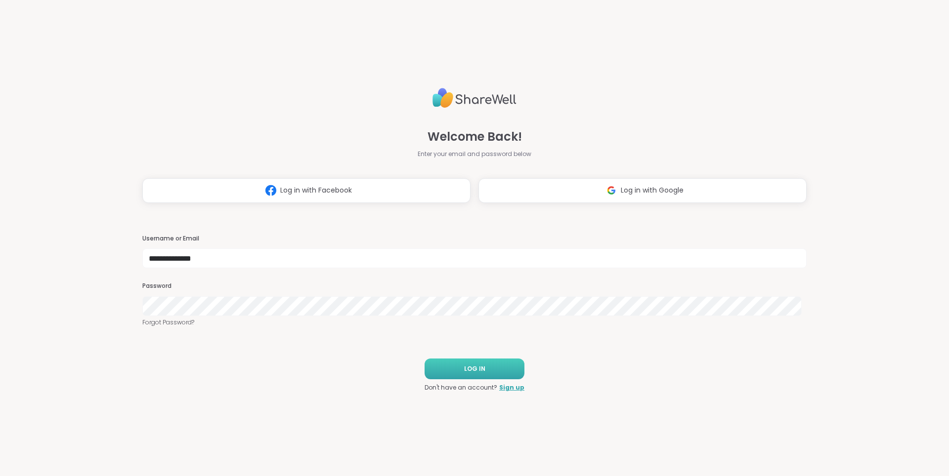 Image resolution: width=949 pixels, height=476 pixels. I want to click on button: Log in with Facebook, so click(306, 191).